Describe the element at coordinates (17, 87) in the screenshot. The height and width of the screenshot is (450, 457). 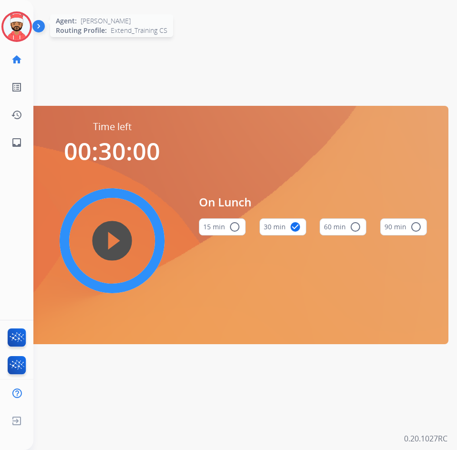
I see `mat-icon: list_alt` at that location.